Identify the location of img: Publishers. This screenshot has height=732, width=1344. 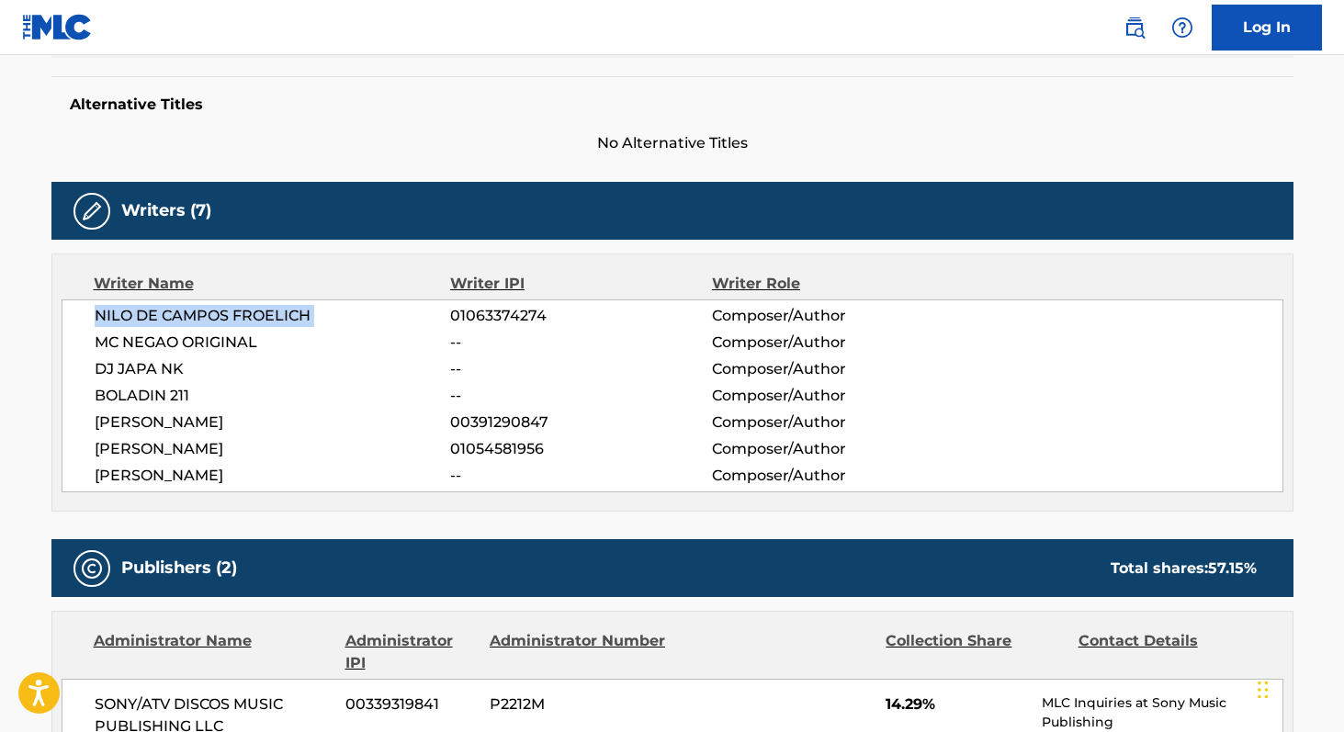
(92, 569).